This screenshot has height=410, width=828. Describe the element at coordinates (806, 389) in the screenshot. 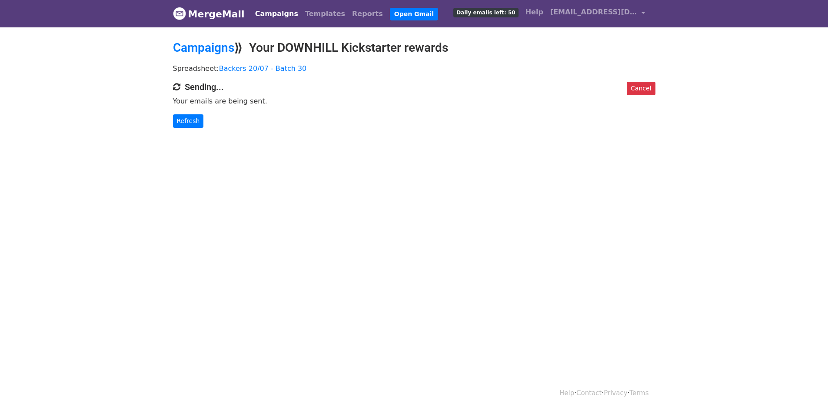

I see `div: Chat Widget` at that location.